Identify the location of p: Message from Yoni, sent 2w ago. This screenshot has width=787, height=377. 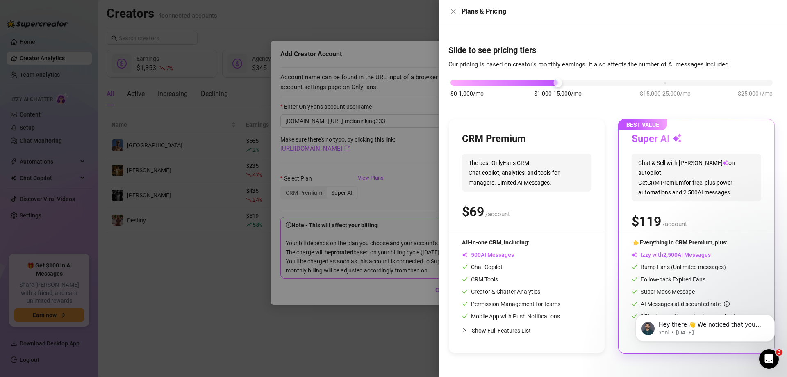
(89, 35).